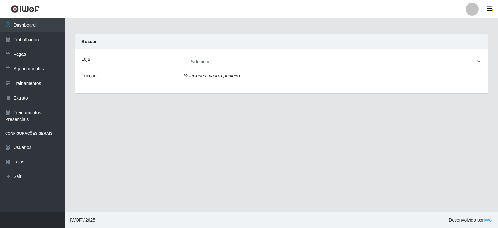  Describe the element at coordinates (489, 220) in the screenshot. I see `a: iWof` at that location.